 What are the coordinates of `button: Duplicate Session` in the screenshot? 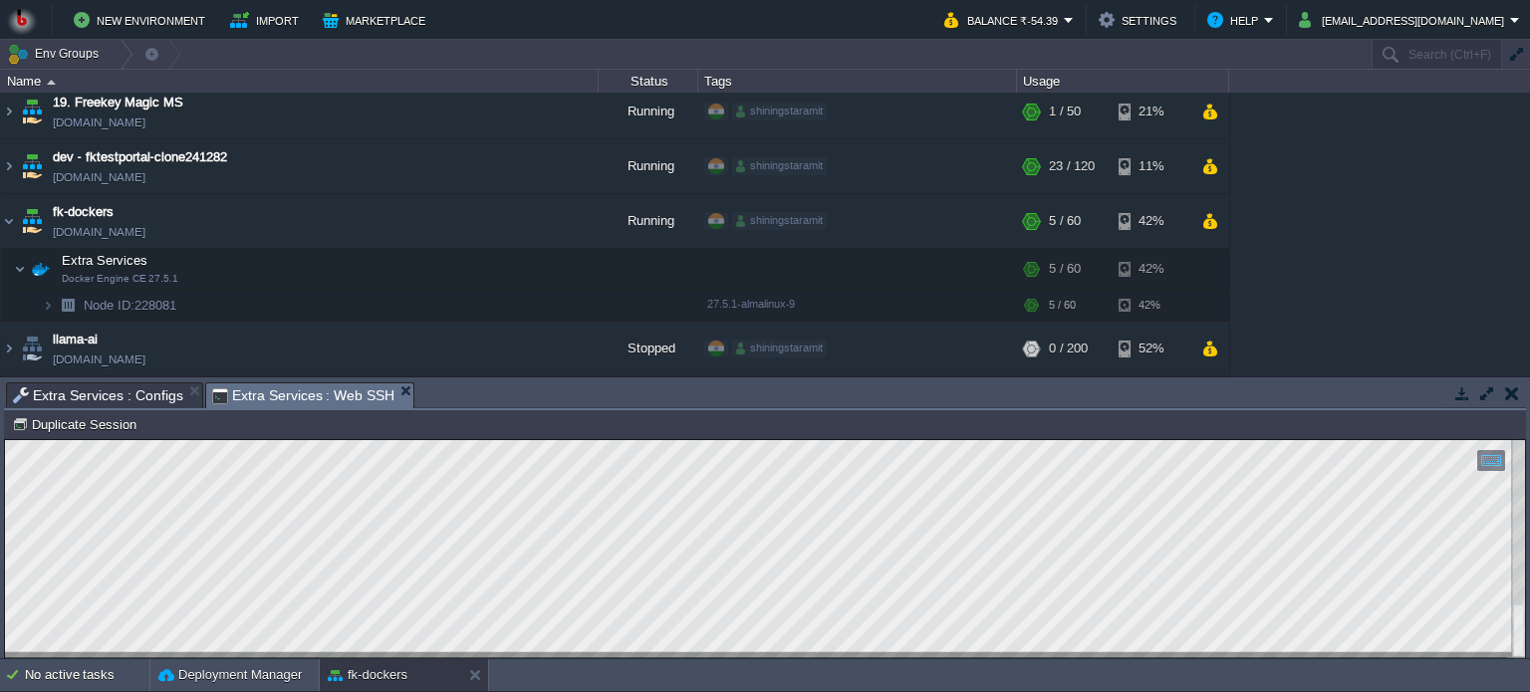 It's located at (77, 424).